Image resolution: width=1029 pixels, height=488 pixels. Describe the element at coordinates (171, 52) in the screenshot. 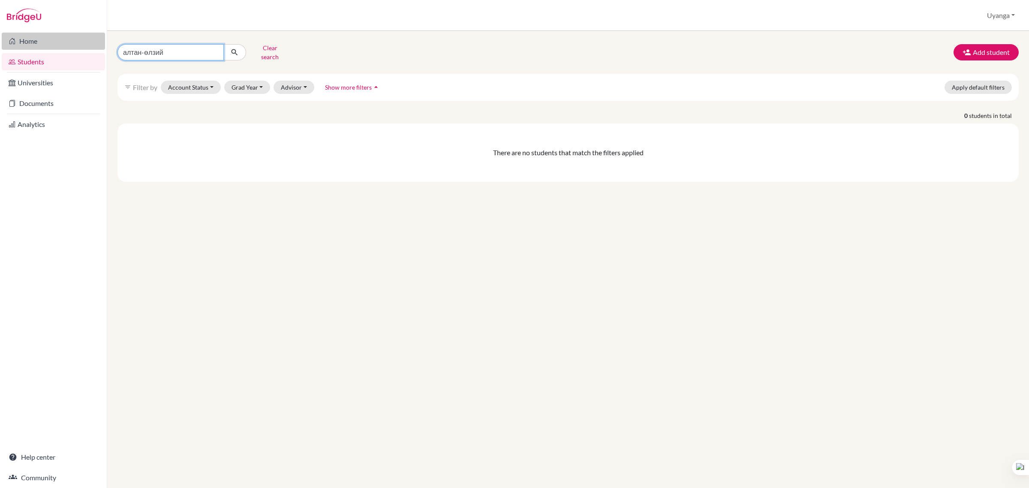

I see `input: Find student by name...` at that location.